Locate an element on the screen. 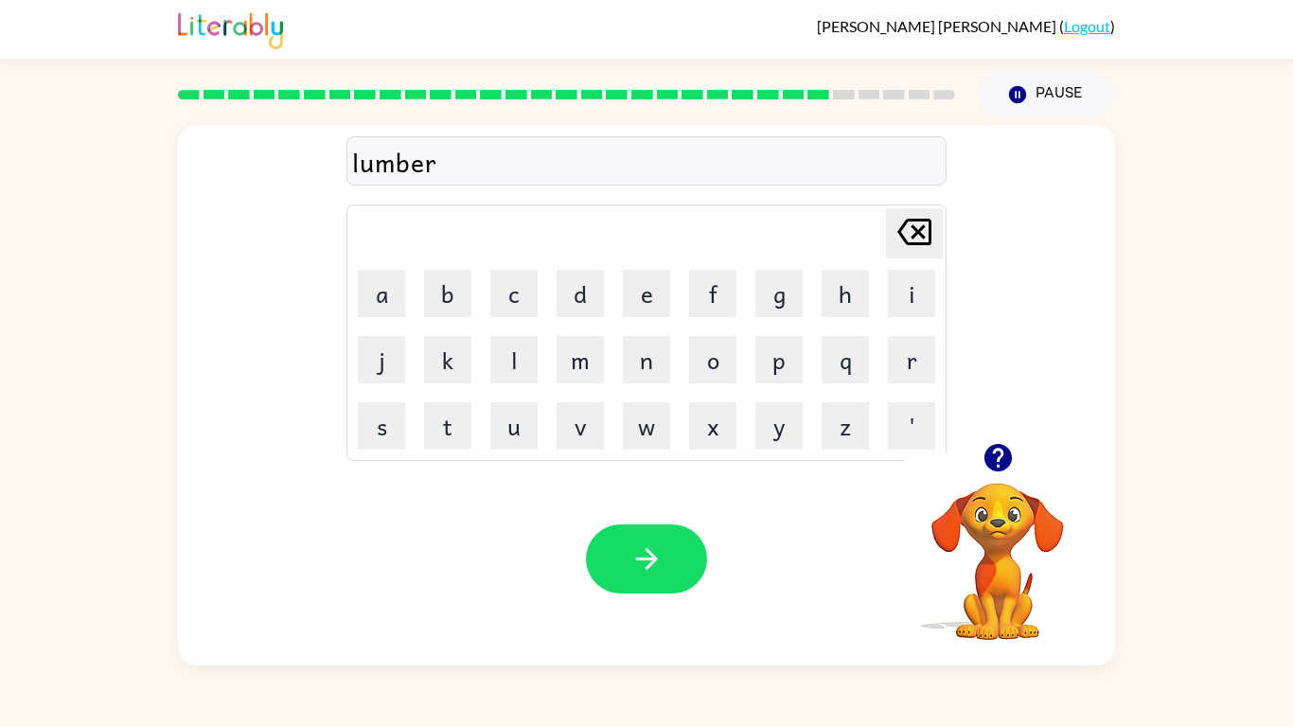  button: r is located at coordinates (912, 360).